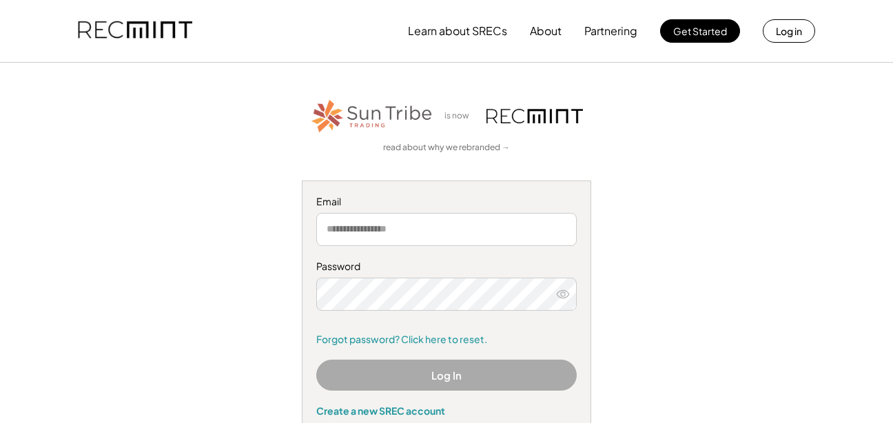  What do you see at coordinates (447, 202) in the screenshot?
I see `div: Email` at bounding box center [447, 202].